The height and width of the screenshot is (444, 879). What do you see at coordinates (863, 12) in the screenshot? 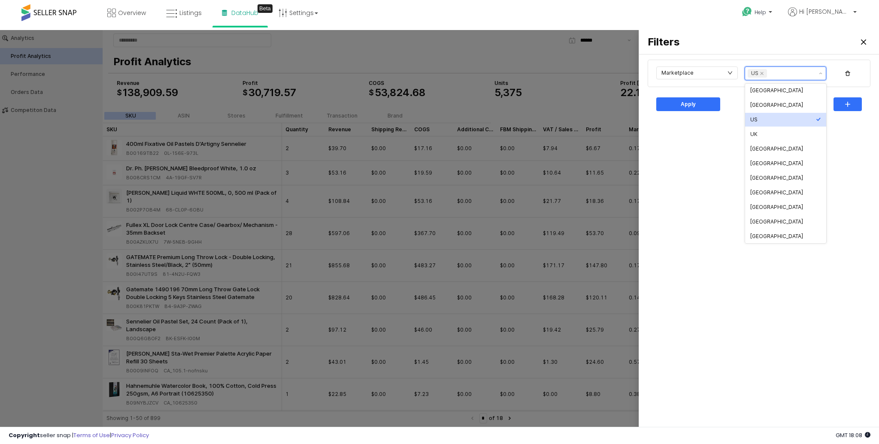
I see `button: Close` at bounding box center [863, 12].